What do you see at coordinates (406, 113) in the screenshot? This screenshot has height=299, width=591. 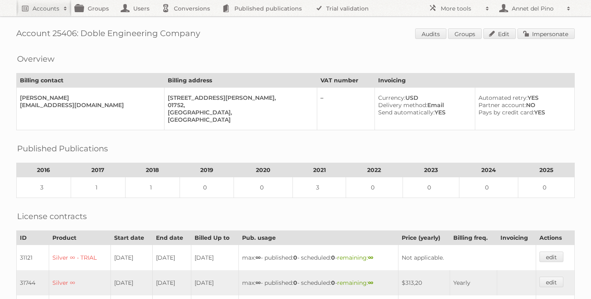 I see `span: Send automatically:` at bounding box center [406, 113].